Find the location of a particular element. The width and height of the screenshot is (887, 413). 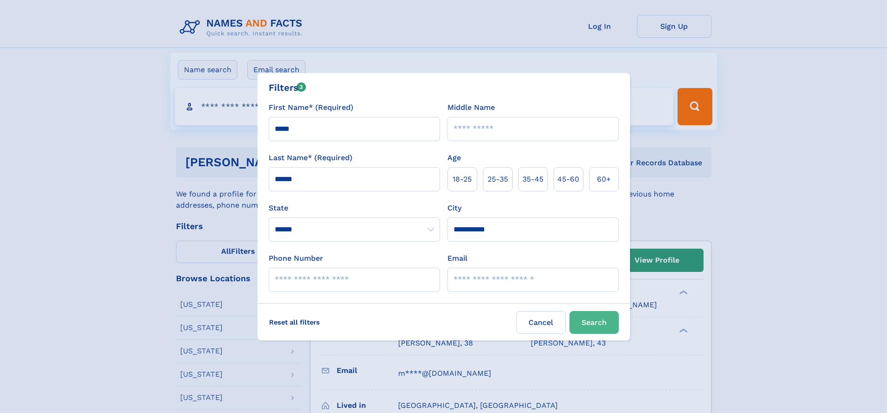

span: 18‑25 is located at coordinates (462, 179).